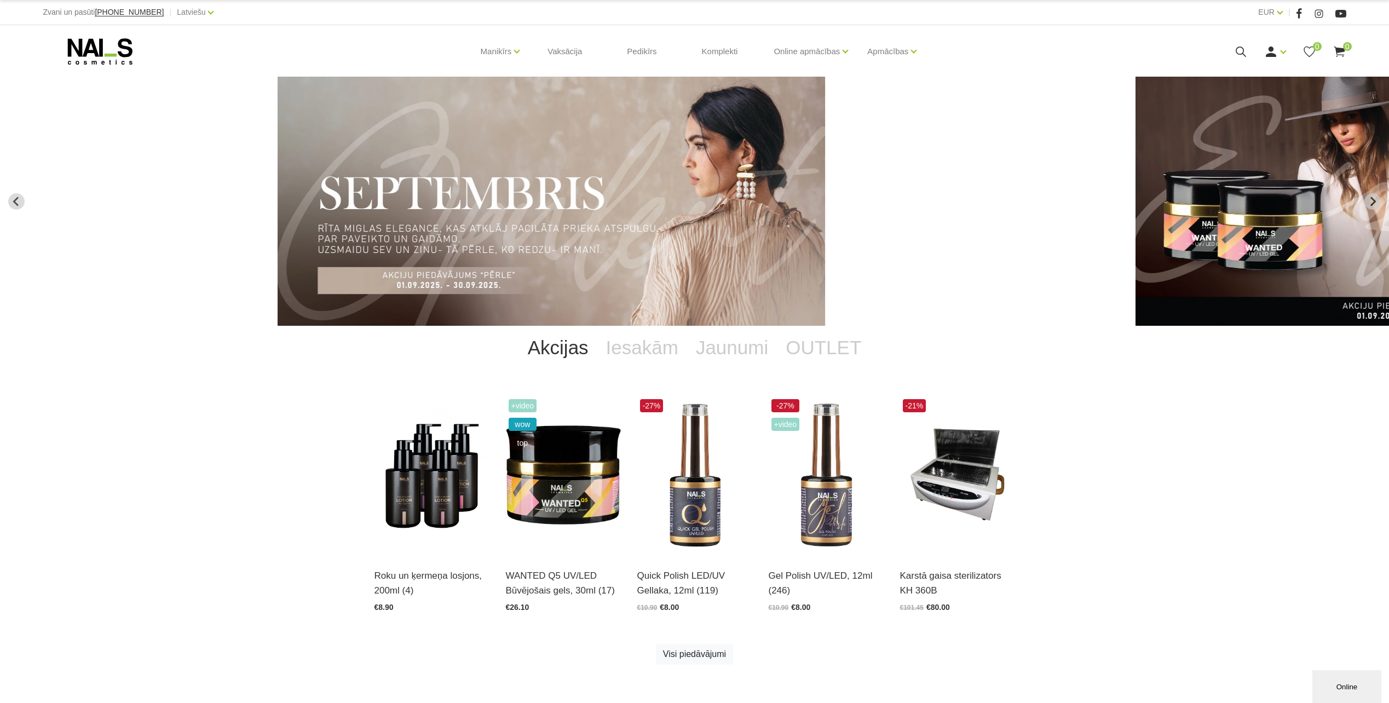  What do you see at coordinates (523, 424) in the screenshot?
I see `span: wow` at bounding box center [523, 424].